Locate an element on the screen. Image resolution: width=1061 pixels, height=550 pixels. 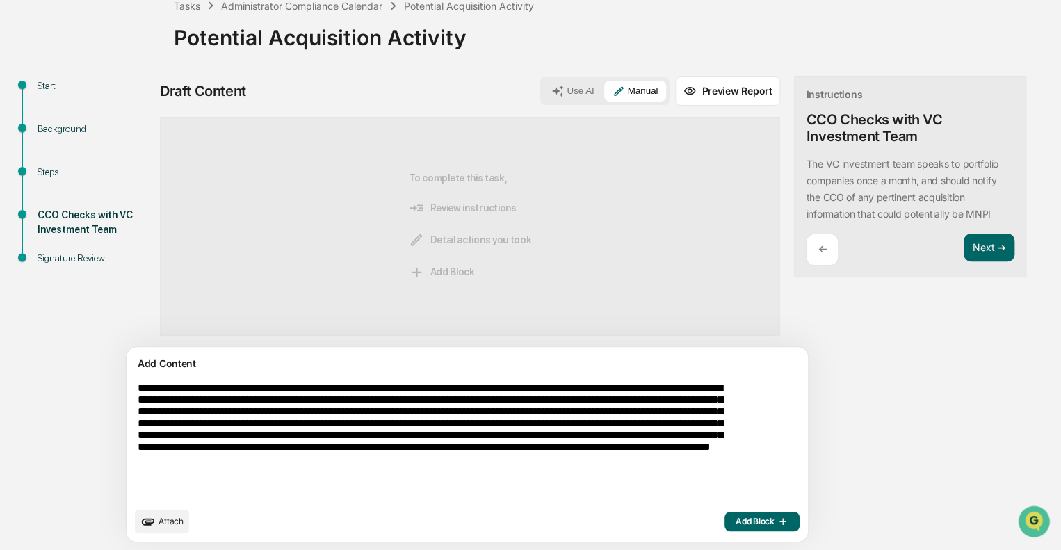
input: Clear is located at coordinates (133, 70).